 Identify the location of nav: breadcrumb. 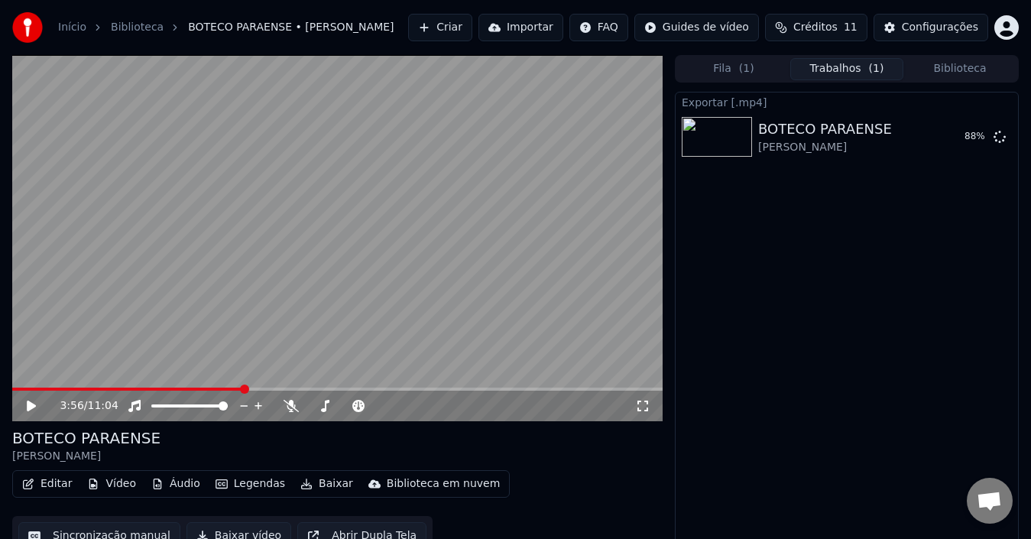
(226, 28).